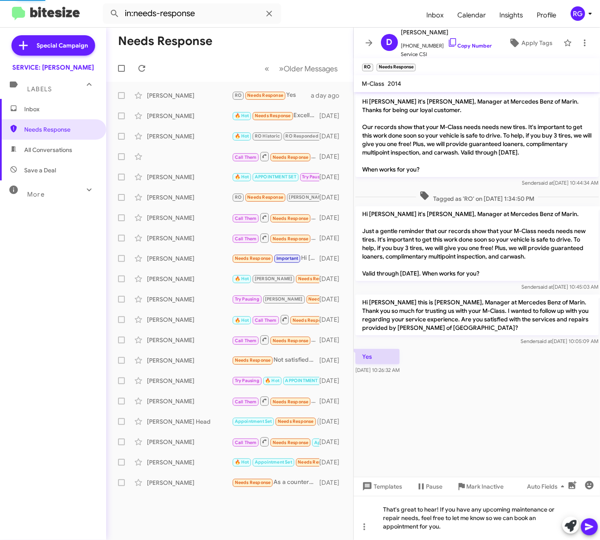  What do you see at coordinates (276, 197) in the screenshot?
I see `div: Thank you! 😊` at bounding box center [276, 197].